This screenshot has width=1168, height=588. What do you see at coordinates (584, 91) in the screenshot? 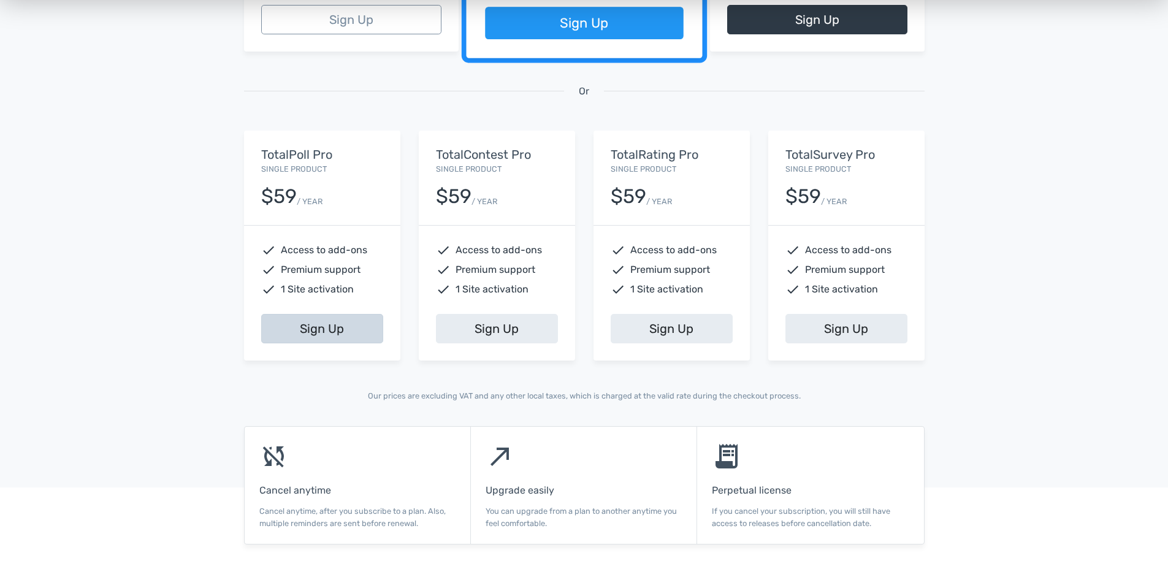
I see `span: Or` at bounding box center [584, 91].